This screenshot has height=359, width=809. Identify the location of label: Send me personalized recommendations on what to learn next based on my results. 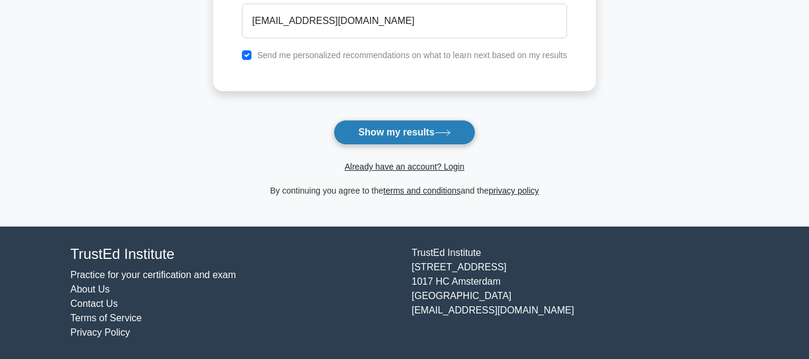
(412, 55).